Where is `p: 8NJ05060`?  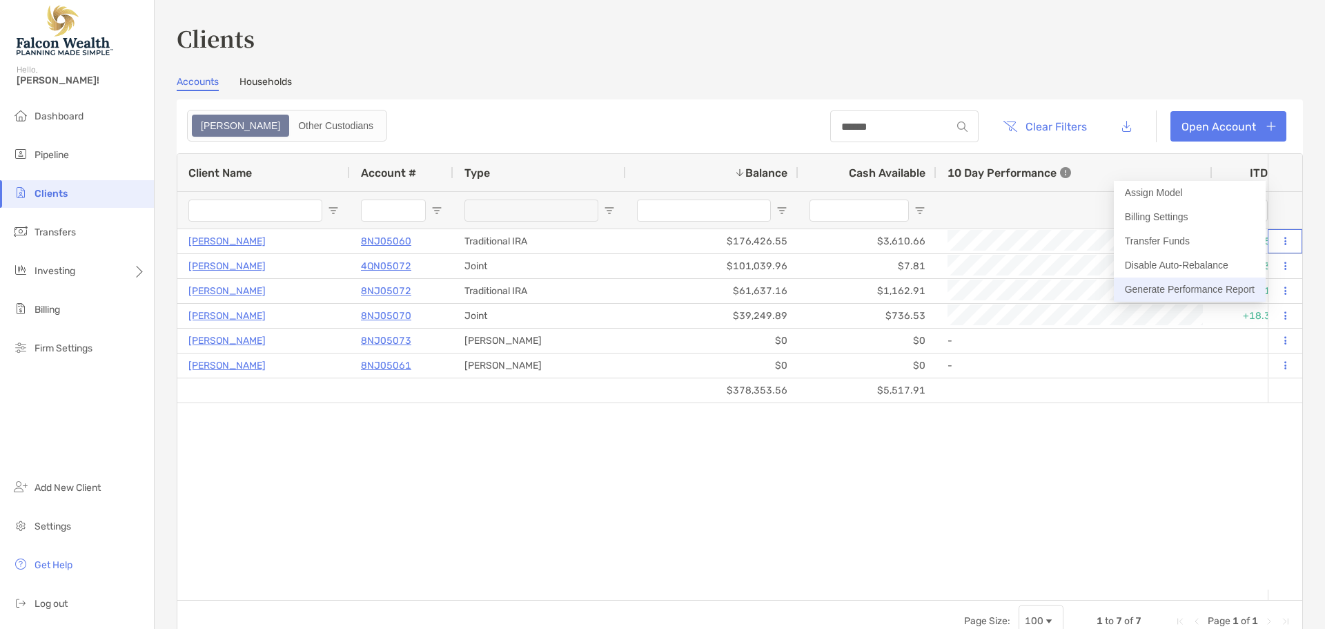 p: 8NJ05060 is located at coordinates (386, 241).